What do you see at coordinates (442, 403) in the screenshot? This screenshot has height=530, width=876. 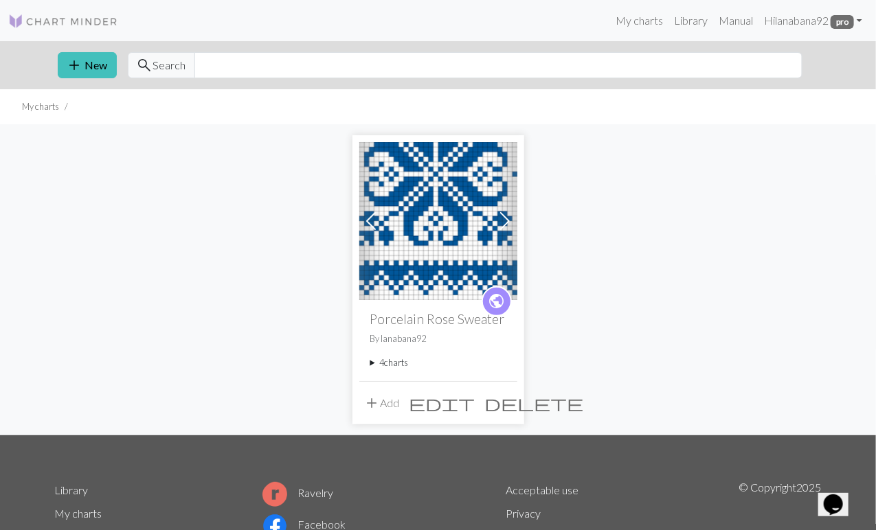 I see `button: Edit` at bounding box center [442, 403].